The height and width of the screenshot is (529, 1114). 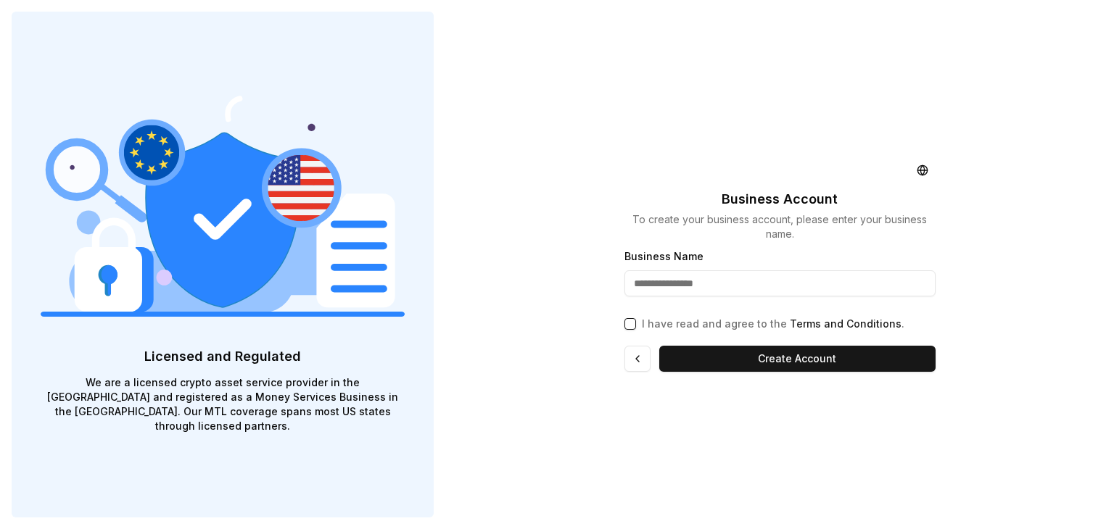 I want to click on p: To create your business account, please enter your business name., so click(x=780, y=227).